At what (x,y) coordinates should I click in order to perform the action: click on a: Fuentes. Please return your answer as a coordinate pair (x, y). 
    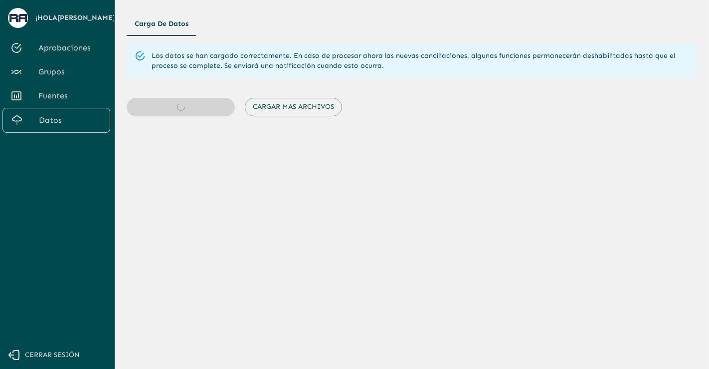
    Looking at the image, I should click on (56, 96).